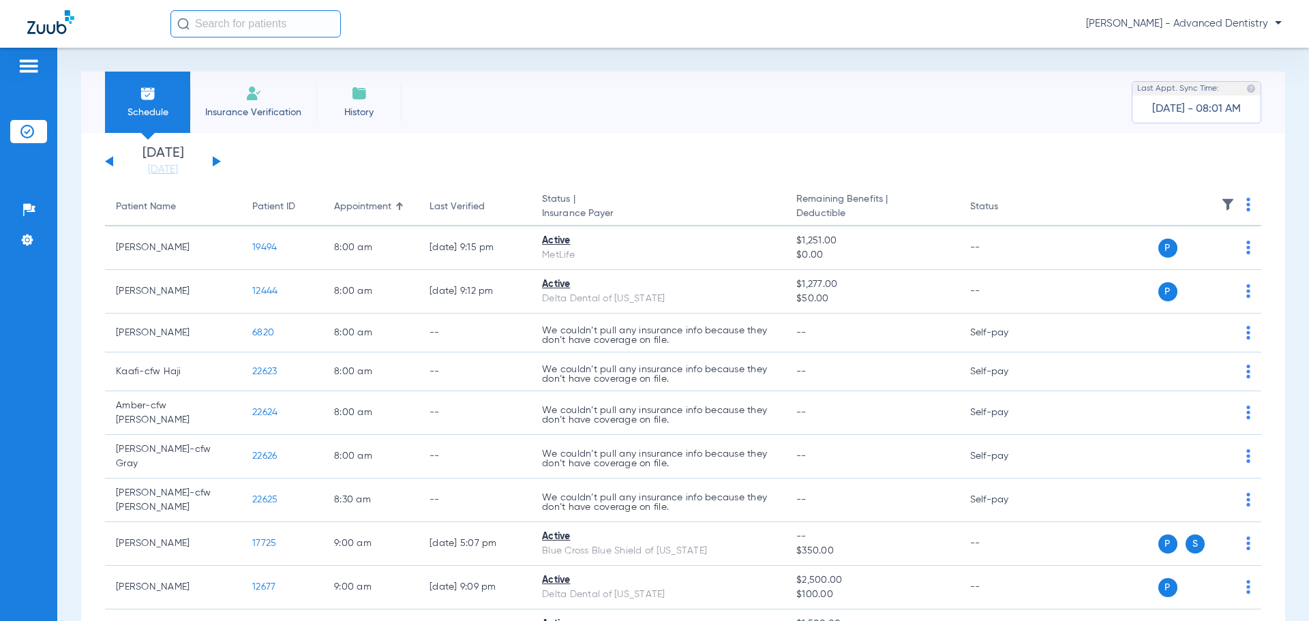 The height and width of the screenshot is (621, 1309). What do you see at coordinates (147, 112) in the screenshot?
I see `span: Schedule` at bounding box center [147, 112].